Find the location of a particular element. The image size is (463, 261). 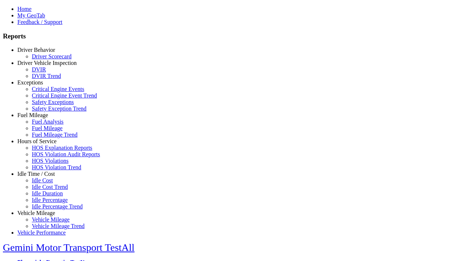

a: Feedback / Support is located at coordinates (40, 22).